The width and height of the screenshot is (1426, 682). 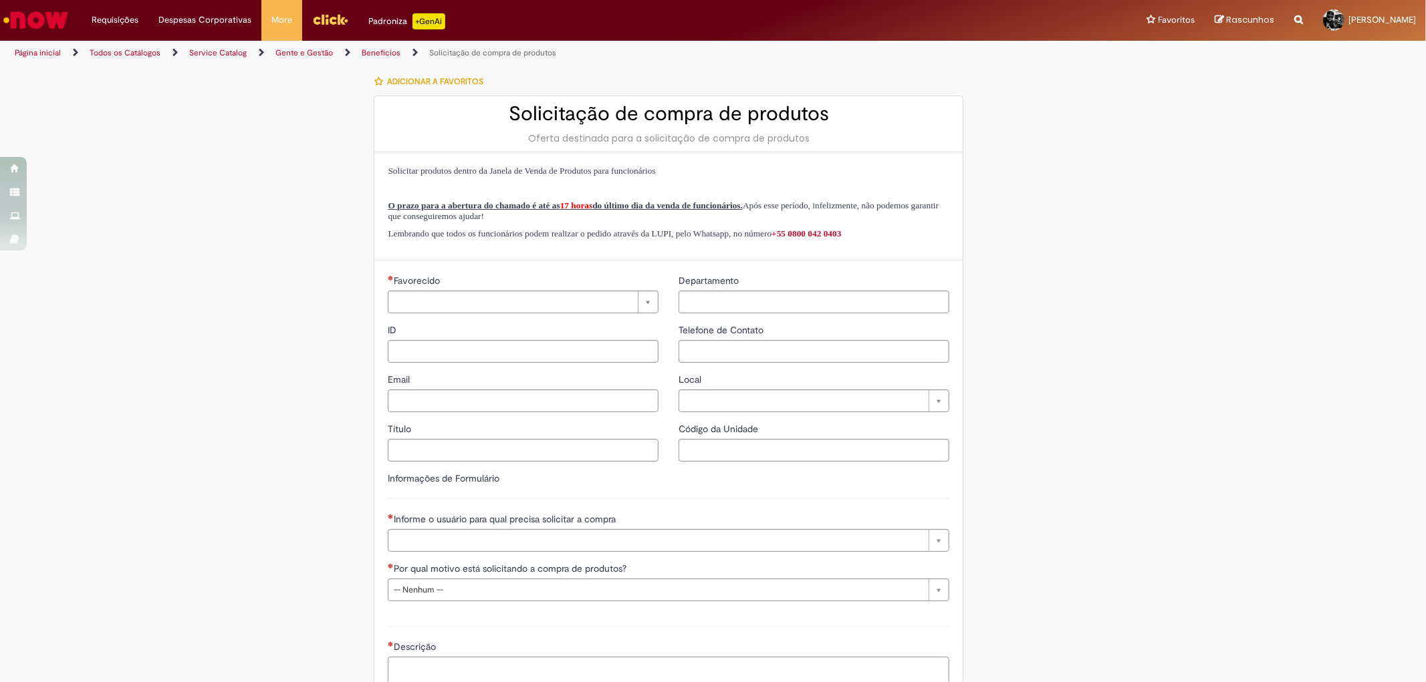 What do you see at coordinates (432, 82) in the screenshot?
I see `button: Adicionar a Favoritos` at bounding box center [432, 82].